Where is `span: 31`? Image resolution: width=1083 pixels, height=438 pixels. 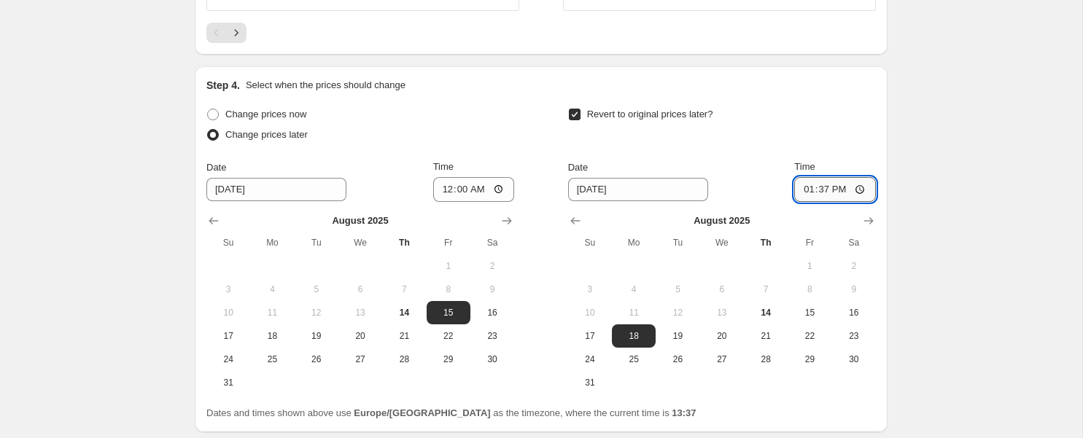
span: 31 is located at coordinates (228, 383).